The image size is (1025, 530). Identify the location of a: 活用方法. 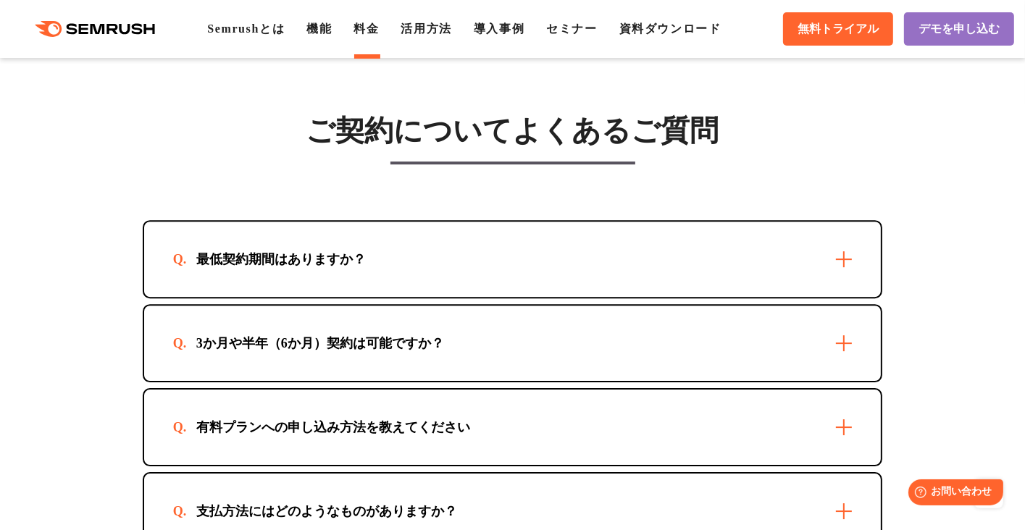
(426, 28).